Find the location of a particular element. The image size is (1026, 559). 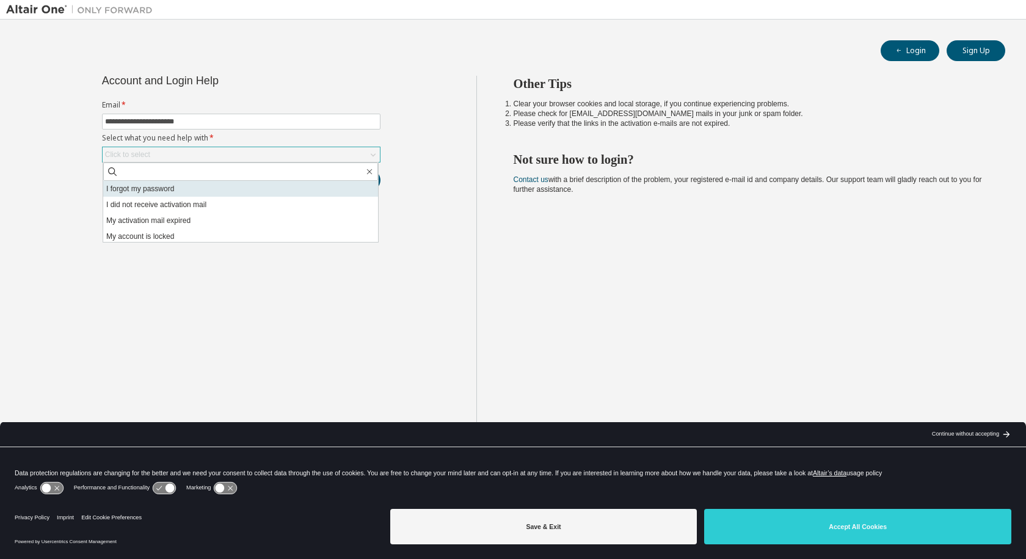

label: Email is located at coordinates (241, 105).